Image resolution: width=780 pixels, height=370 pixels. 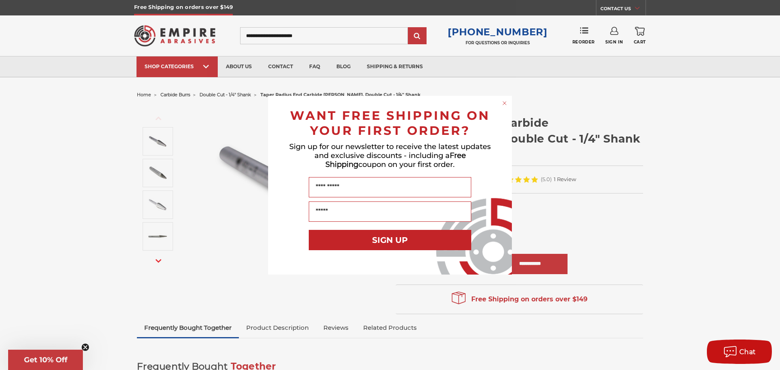 I want to click on button: Chat, so click(x=739, y=352).